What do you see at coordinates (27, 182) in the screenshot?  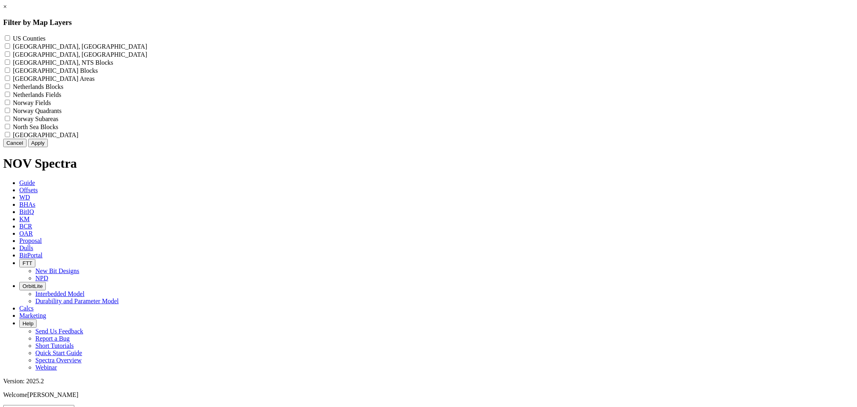 I see `span: Guide` at bounding box center [27, 182].